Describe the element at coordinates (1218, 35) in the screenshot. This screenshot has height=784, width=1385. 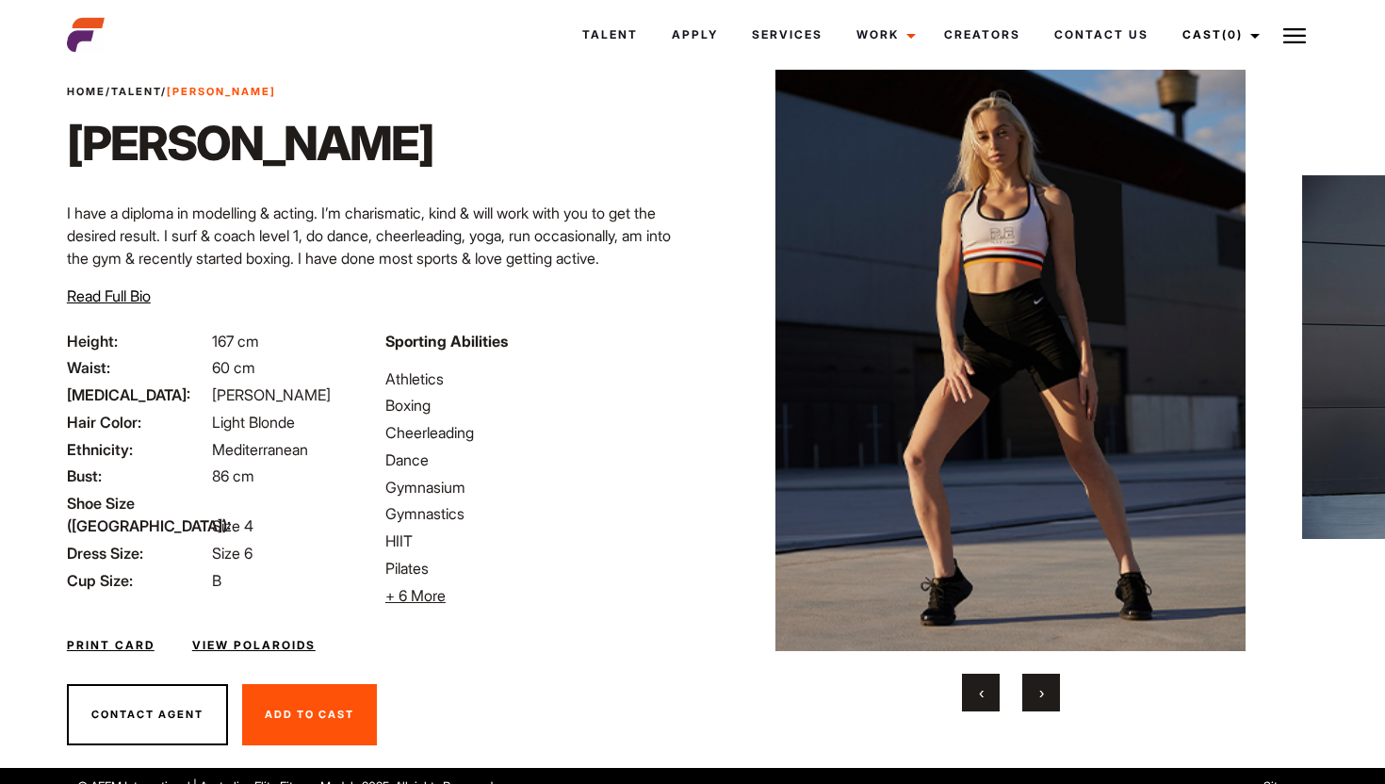
I see `a: Cast(0)` at that location.